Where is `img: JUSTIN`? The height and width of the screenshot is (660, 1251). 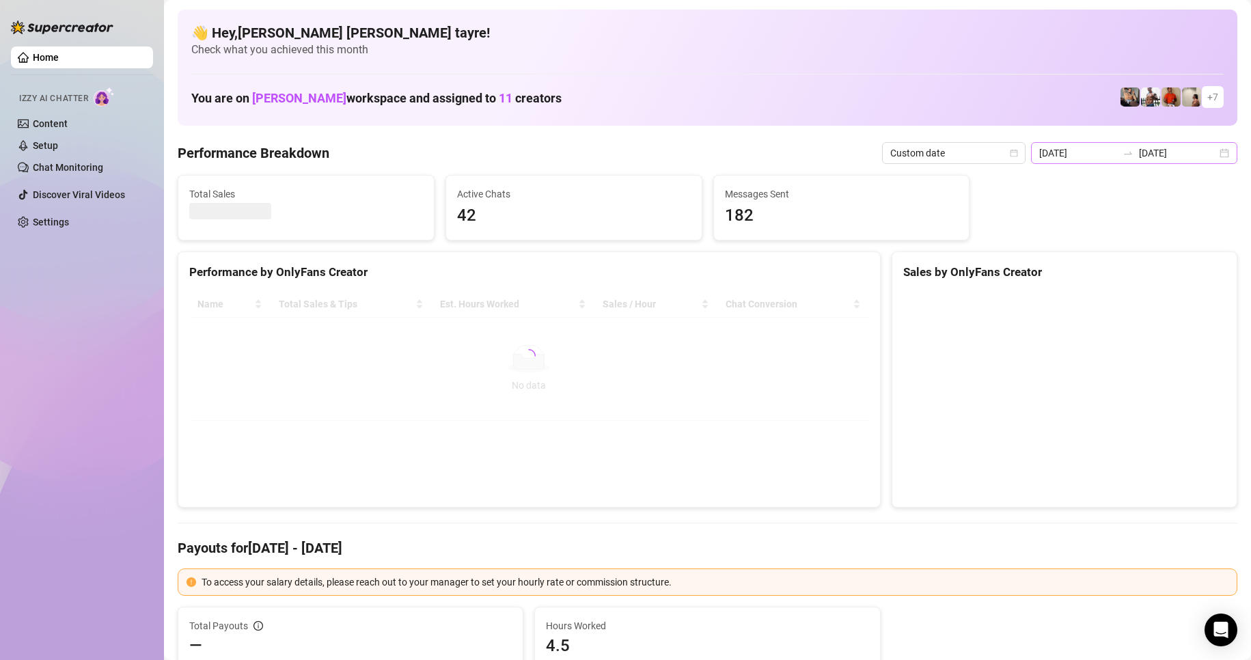
img: JUSTIN is located at coordinates (1151, 97).